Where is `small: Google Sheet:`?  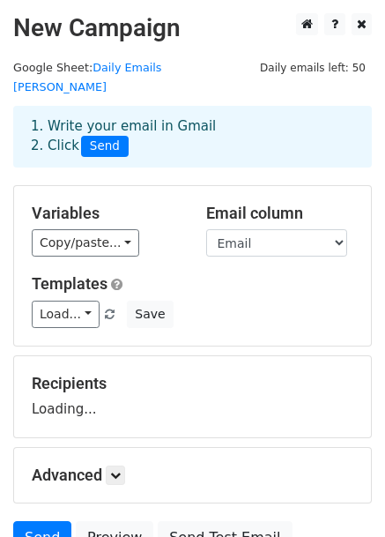
small: Google Sheet: is located at coordinates (87, 78).